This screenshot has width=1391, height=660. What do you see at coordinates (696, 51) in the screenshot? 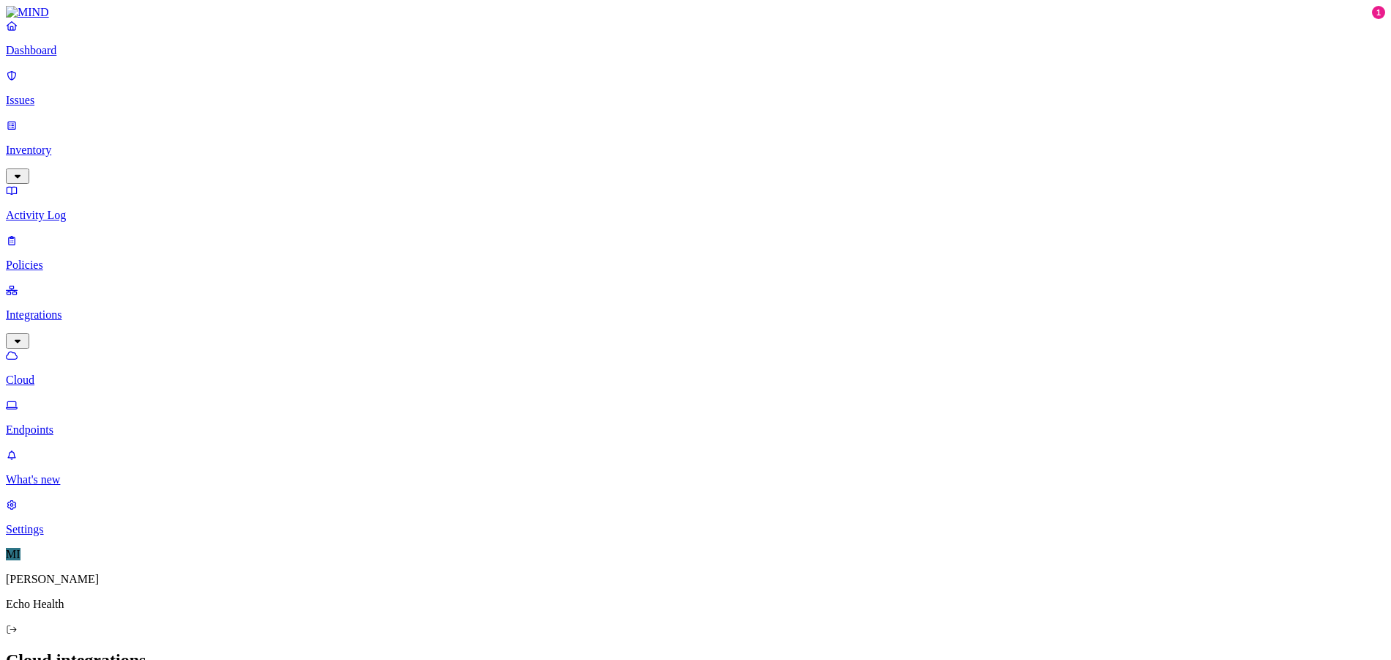
I see `p: Dashboard` at bounding box center [696, 51].